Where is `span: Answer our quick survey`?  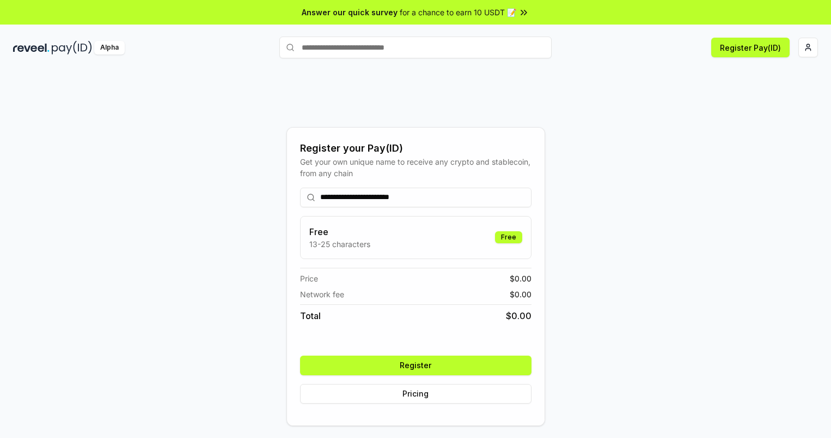
span: Answer our quick survey is located at coordinates (350, 12).